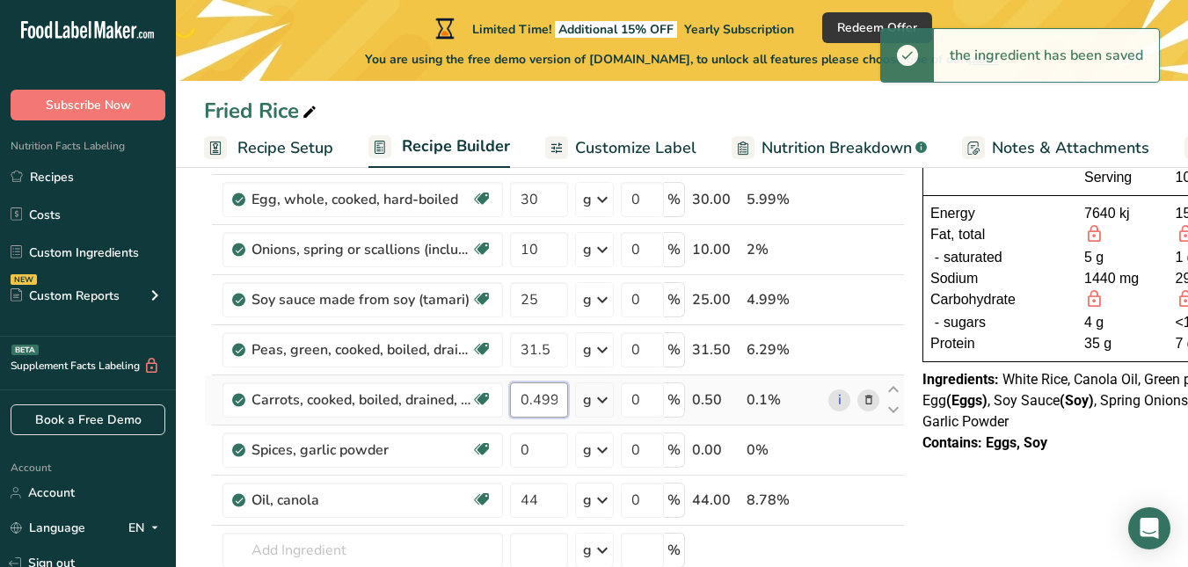 The width and height of the screenshot is (1188, 567). What do you see at coordinates (1046, 55) in the screenshot?
I see `div: the ingredient has been saved` at bounding box center [1046, 55].